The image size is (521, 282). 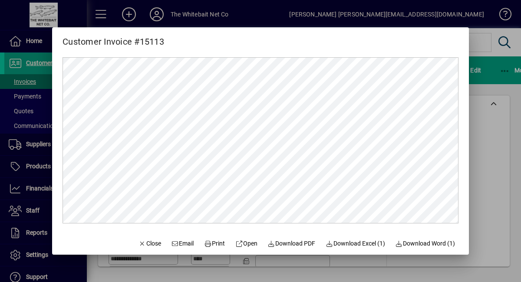 I want to click on span: Download Excel (1), so click(x=355, y=244).